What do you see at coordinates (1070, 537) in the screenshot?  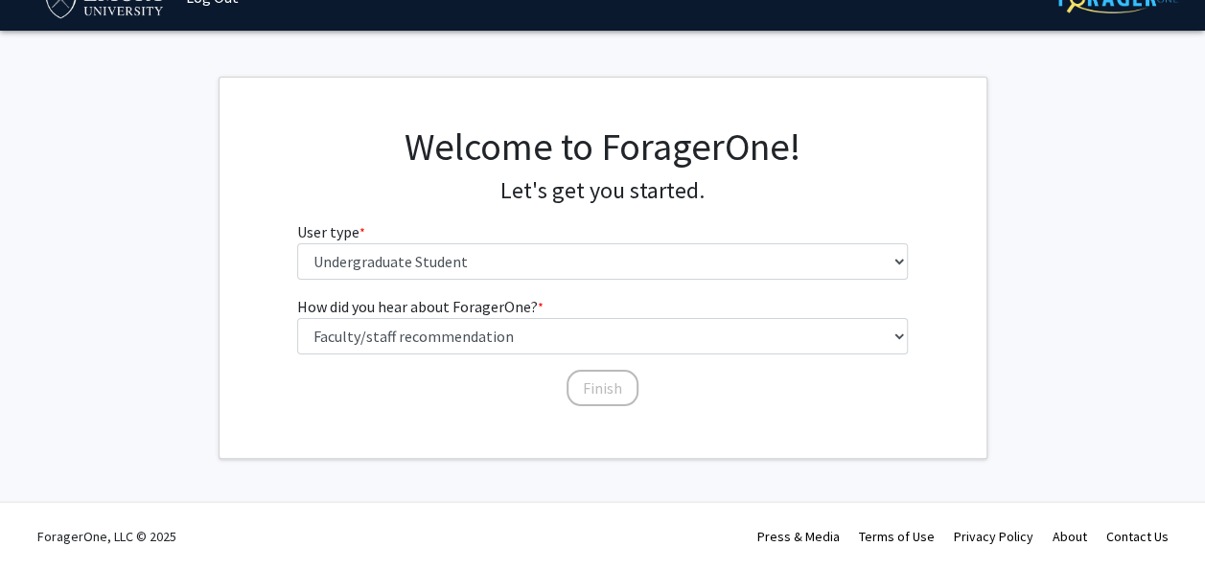 I see `a: About` at bounding box center [1070, 537].